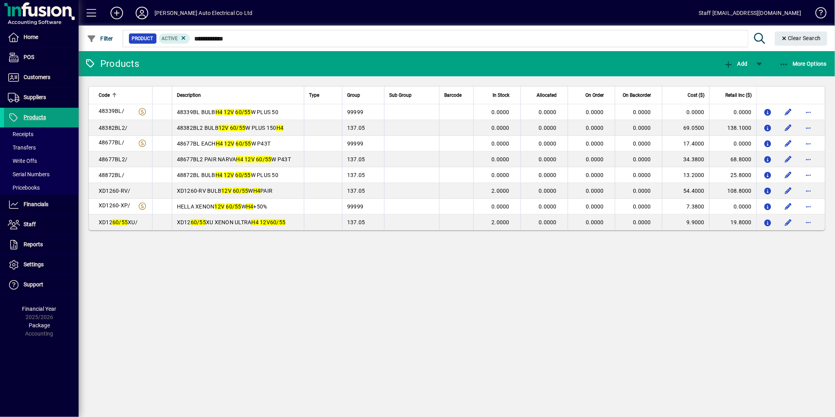 The image size is (835, 417). I want to click on td: 69.0500, so click(685, 128).